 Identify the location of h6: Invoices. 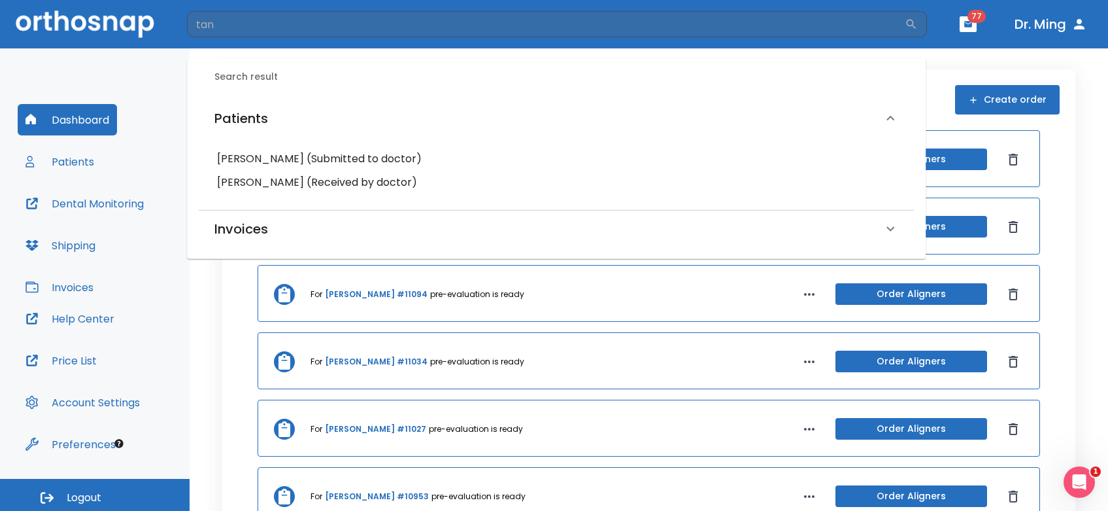
(241, 229).